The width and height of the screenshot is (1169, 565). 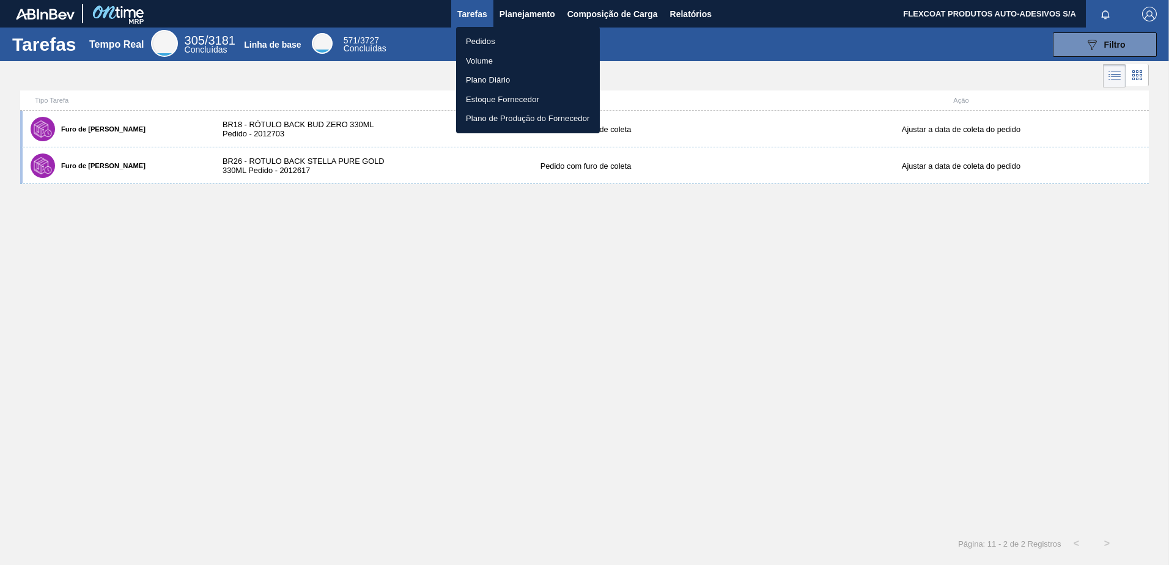 What do you see at coordinates (527, 42) in the screenshot?
I see `li: Pedidos` at bounding box center [527, 42].